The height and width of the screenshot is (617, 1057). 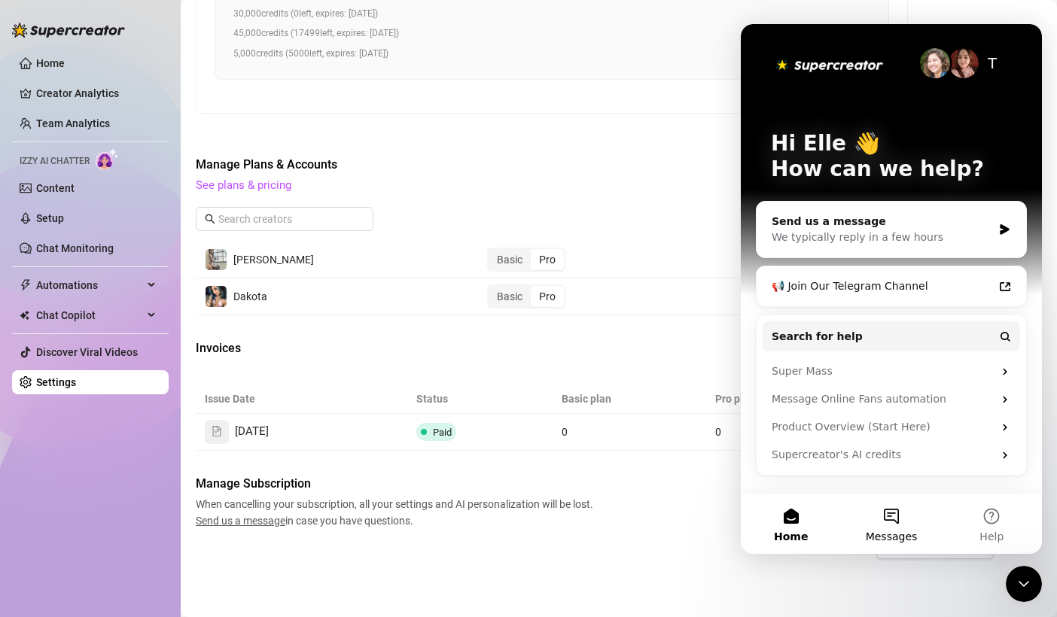 What do you see at coordinates (89, 41) in the screenshot?
I see `img: logo` at bounding box center [89, 41].